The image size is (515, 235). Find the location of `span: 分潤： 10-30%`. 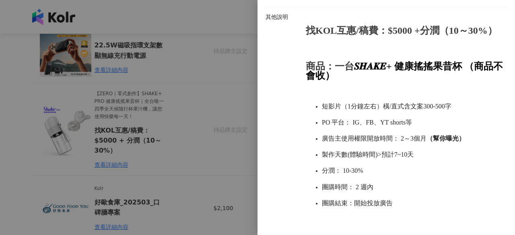

span: 分潤： 10-30% is located at coordinates (342, 171).